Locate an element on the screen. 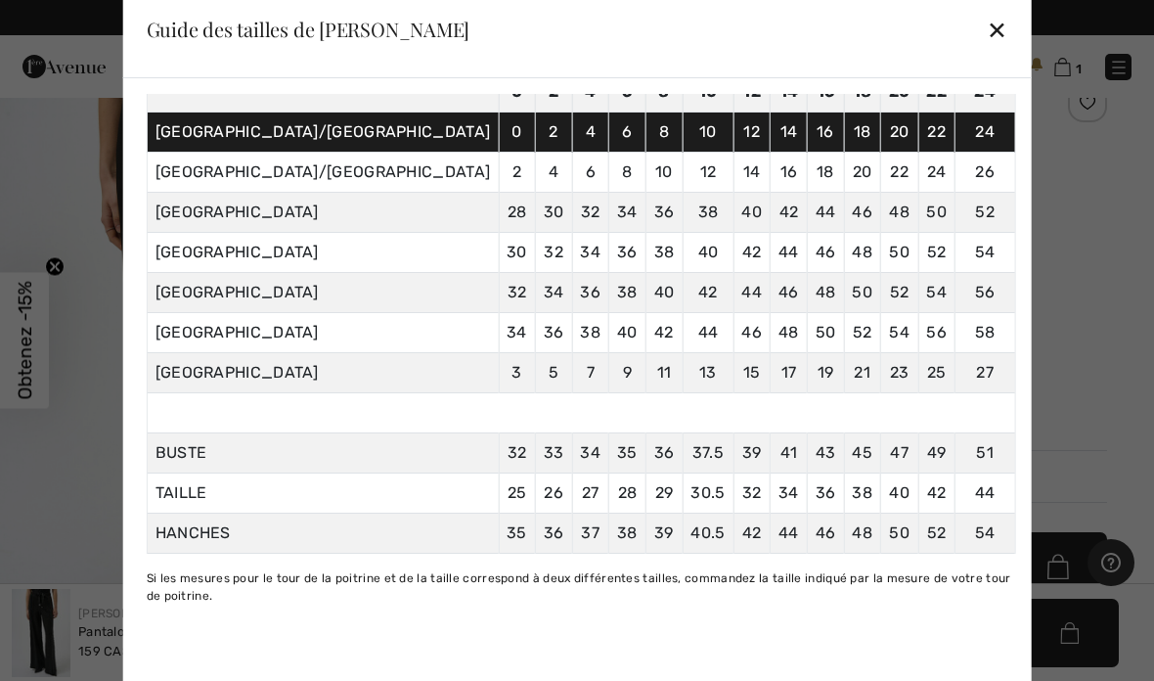  td: 22 is located at coordinates (899, 172).